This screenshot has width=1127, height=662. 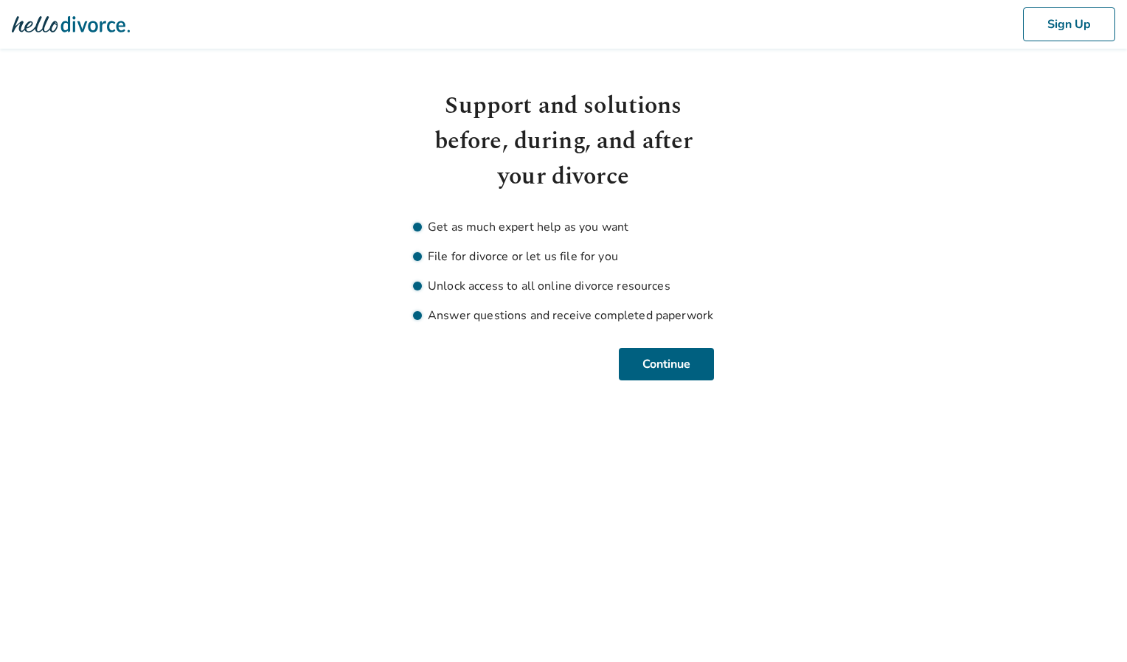 What do you see at coordinates (666, 364) in the screenshot?
I see `button: Continue` at bounding box center [666, 364].